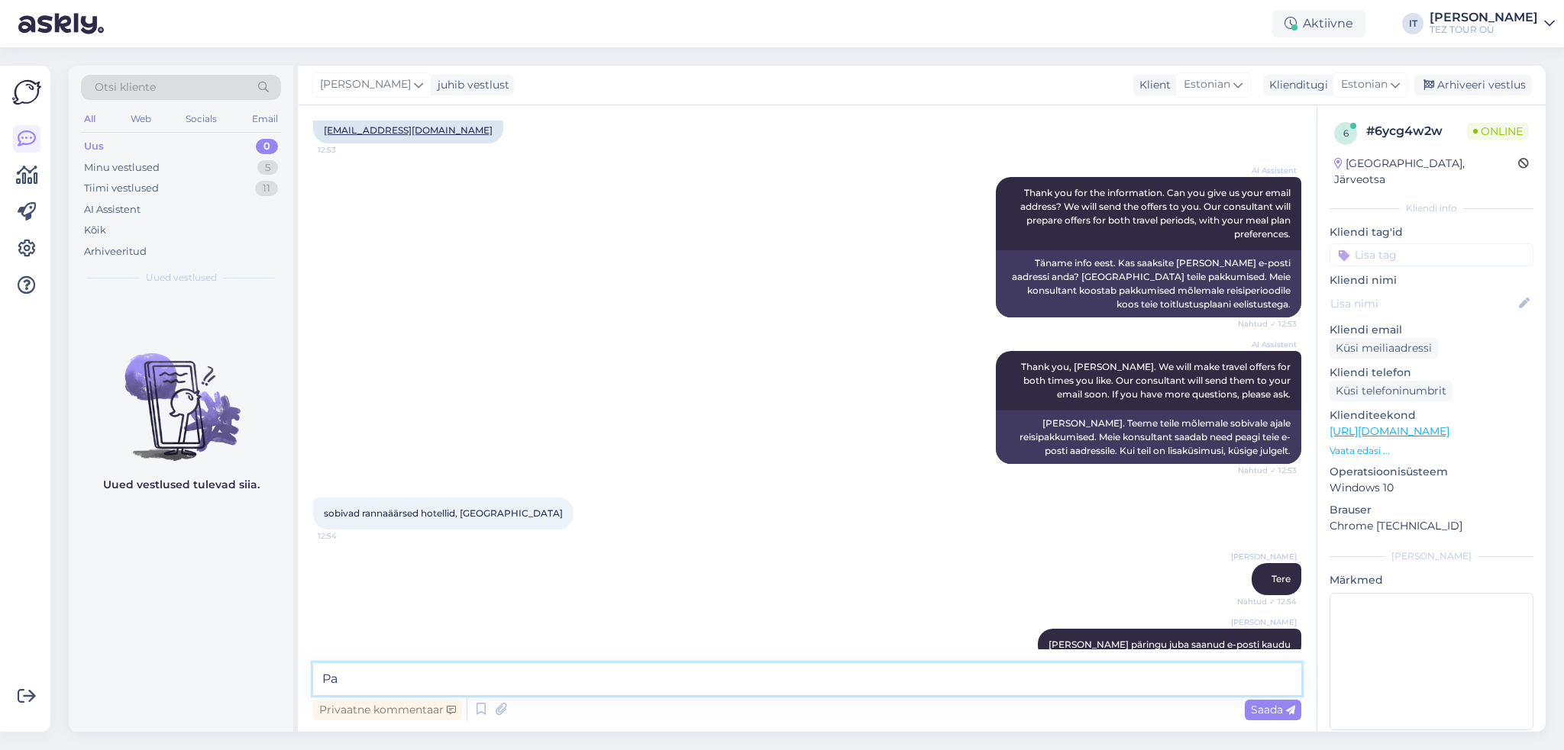  Describe the element at coordinates (1431, 255) in the screenshot. I see `input: Lisa tag` at that location.